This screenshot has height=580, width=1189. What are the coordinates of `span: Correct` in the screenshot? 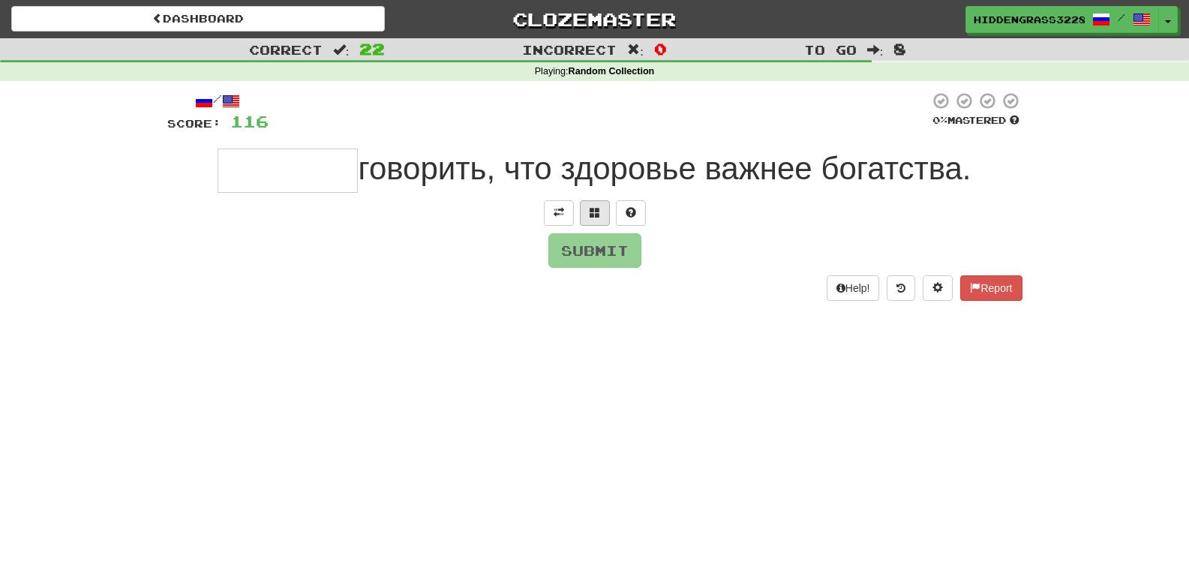 It's located at (286, 49).